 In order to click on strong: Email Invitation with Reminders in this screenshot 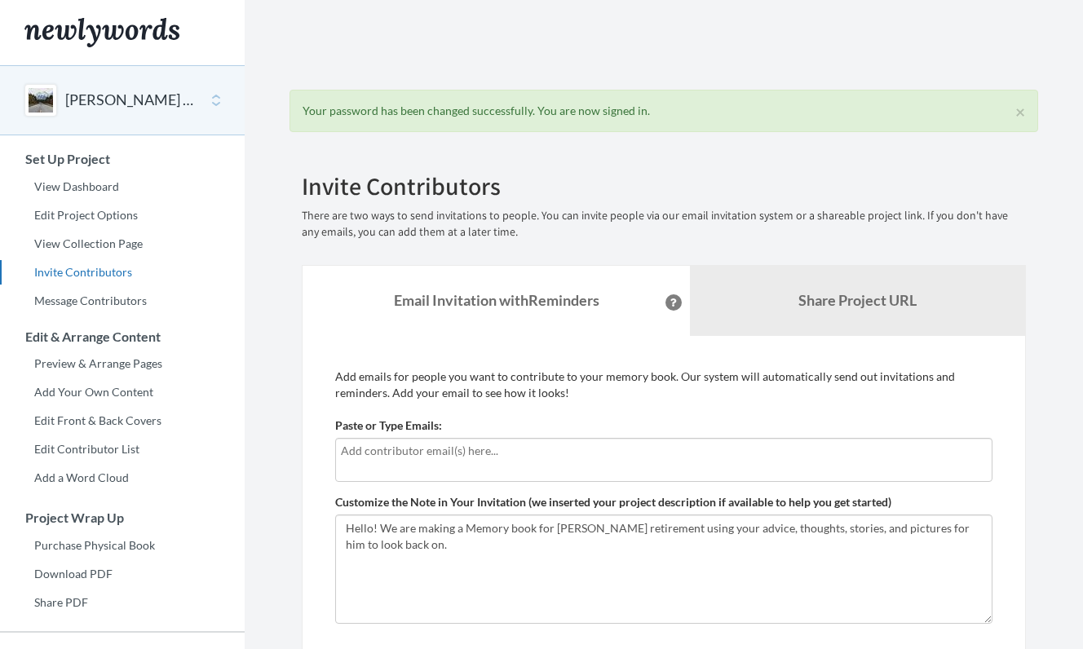, I will do `click(497, 300)`.